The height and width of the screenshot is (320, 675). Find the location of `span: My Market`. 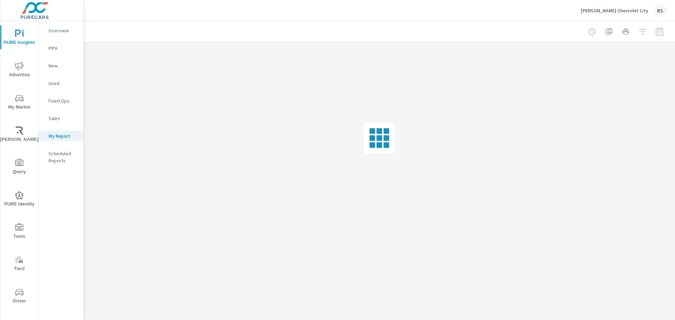

span: My Market is located at coordinates (19, 103).